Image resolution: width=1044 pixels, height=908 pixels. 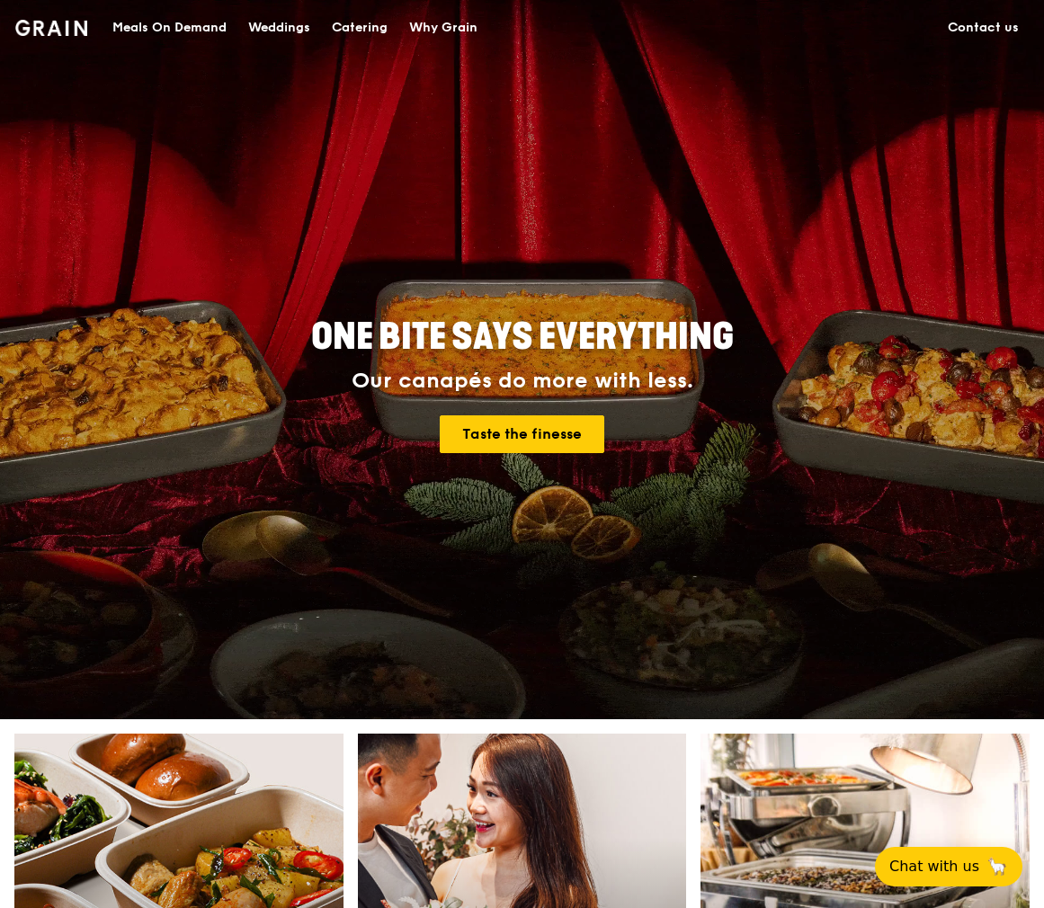 I want to click on a: Taste the finesse, so click(x=521, y=434).